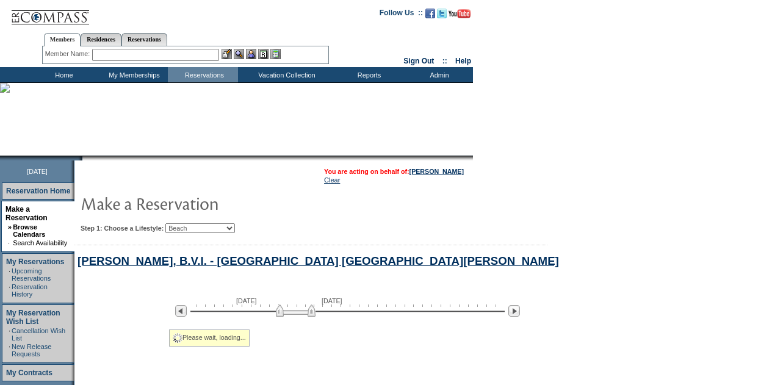  I want to click on img: b_calculator.gif, so click(275, 54).